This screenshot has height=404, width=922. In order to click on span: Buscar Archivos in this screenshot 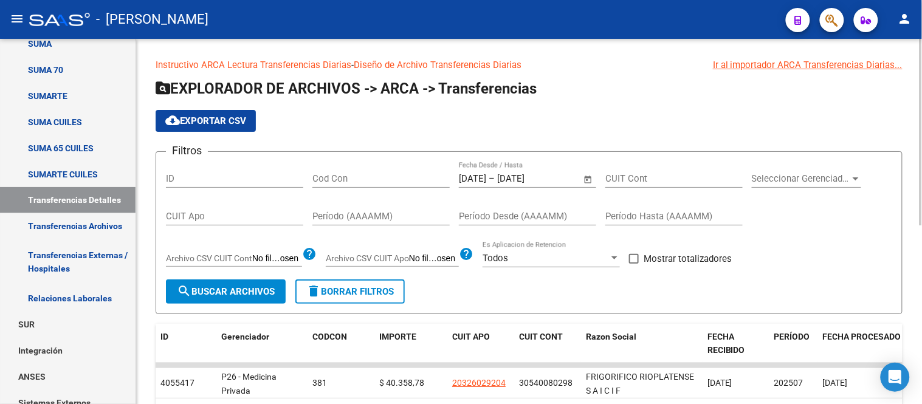, I will do `click(226, 292)`.